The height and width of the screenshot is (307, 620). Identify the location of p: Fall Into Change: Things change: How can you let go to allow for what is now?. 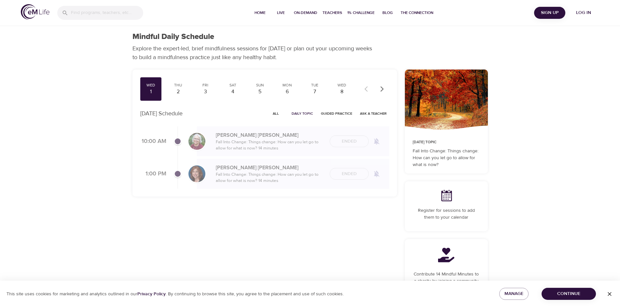
(446, 158).